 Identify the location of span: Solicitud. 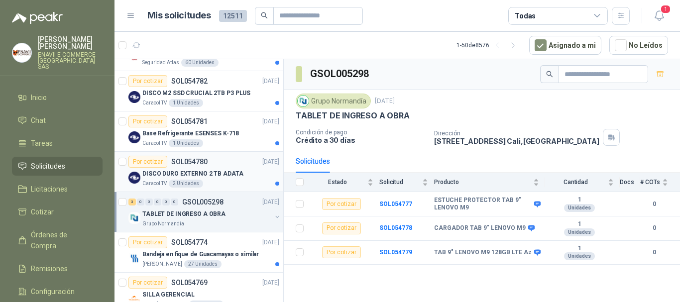
(400, 182).